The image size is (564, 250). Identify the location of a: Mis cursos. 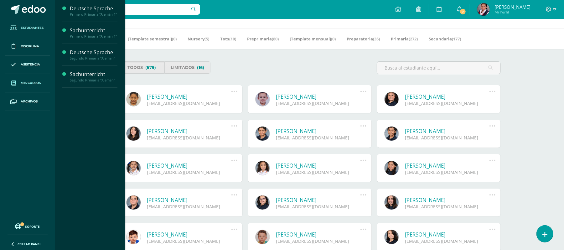
(28, 83).